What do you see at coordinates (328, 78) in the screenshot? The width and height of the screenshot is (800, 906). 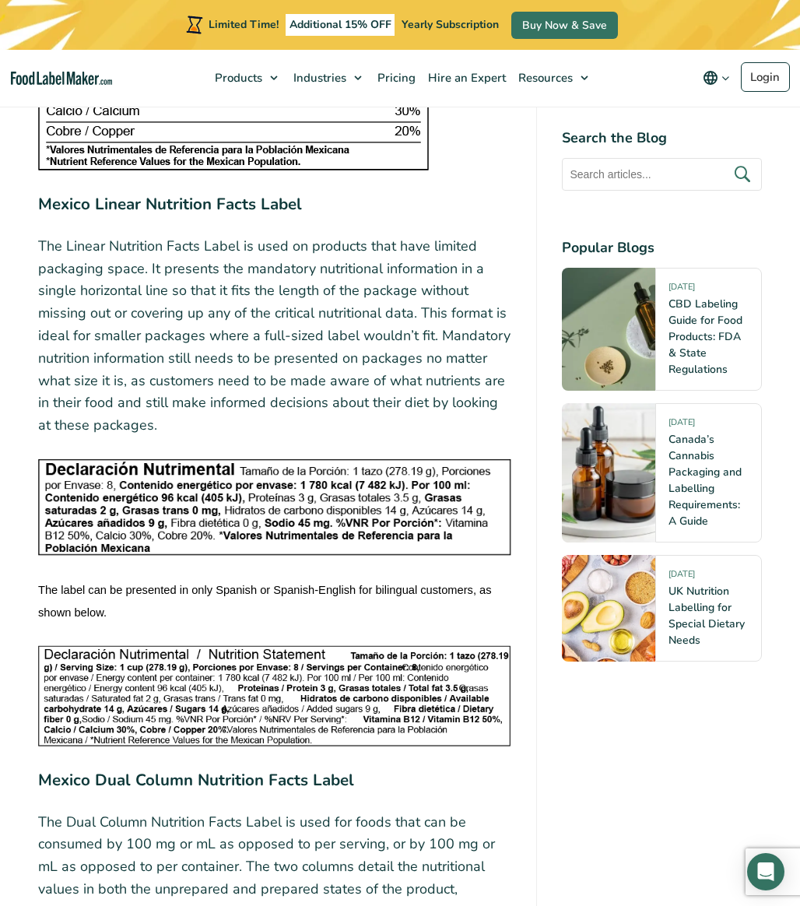 I see `a: Industries` at bounding box center [328, 78].